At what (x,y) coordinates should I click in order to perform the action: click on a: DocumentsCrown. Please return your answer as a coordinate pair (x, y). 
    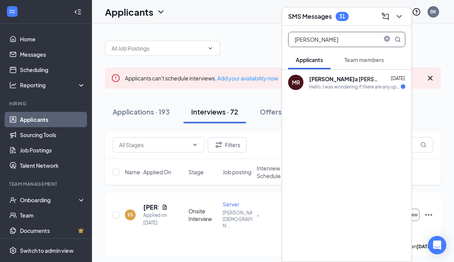
    Looking at the image, I should click on (52, 230).